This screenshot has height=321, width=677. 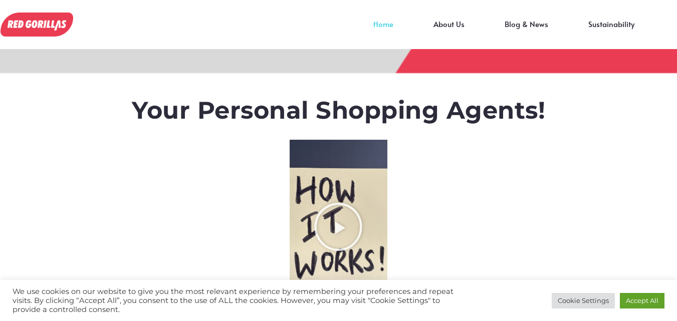 What do you see at coordinates (526, 32) in the screenshot?
I see `a: Blog & News` at bounding box center [526, 32].